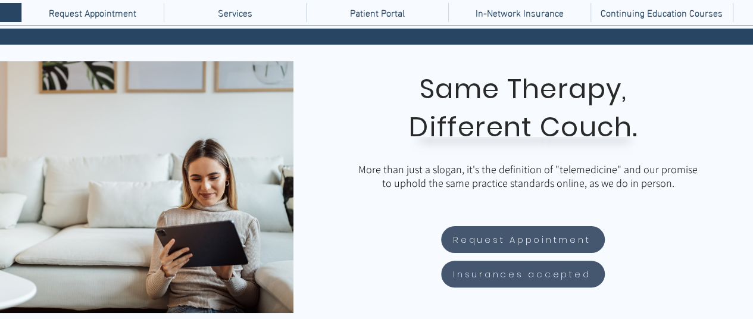 The image size is (753, 319). What do you see at coordinates (92, 13) in the screenshot?
I see `p: Request Appointment` at bounding box center [92, 13].